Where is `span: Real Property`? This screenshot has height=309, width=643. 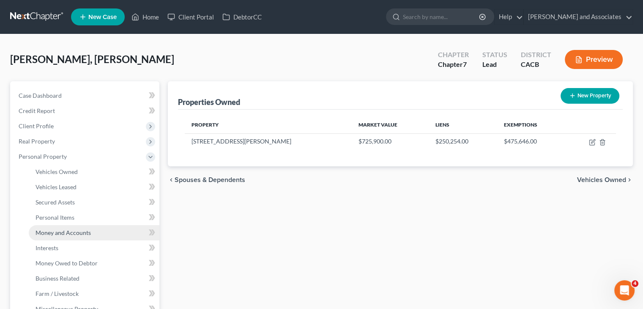
span: Real Property is located at coordinates (37, 141).